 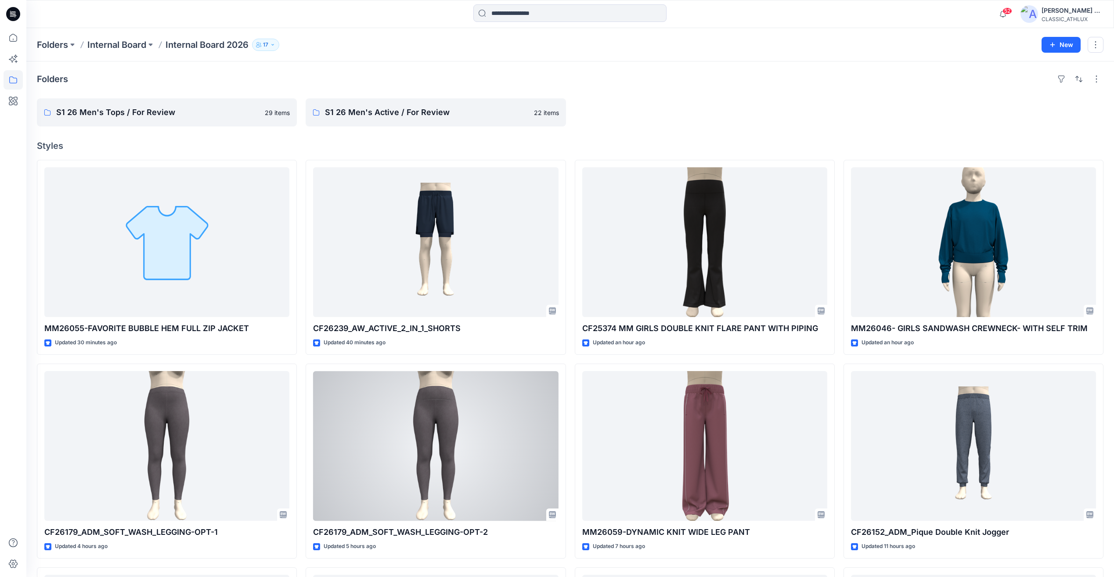 What do you see at coordinates (436, 112) in the screenshot?
I see `a: S1 26 Men's Active / For Review22 items` at bounding box center [436, 112].